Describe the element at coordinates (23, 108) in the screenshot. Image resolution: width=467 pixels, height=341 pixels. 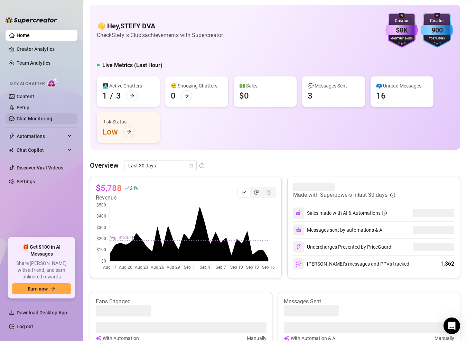
I see `a: Setup` at that location.